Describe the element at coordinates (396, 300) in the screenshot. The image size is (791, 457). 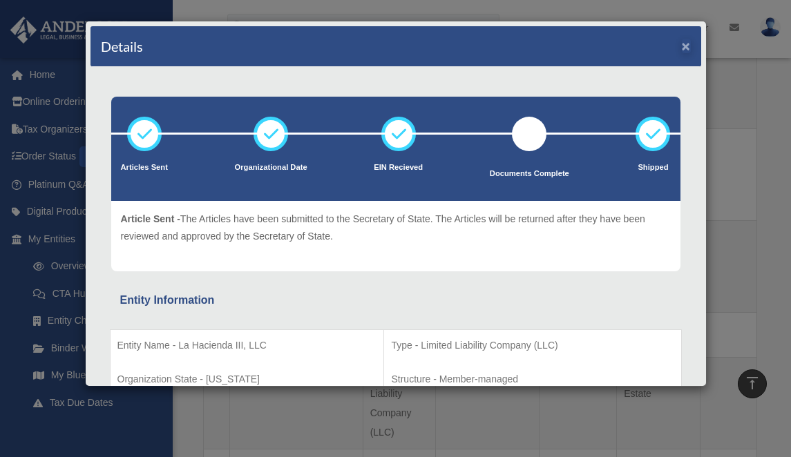
I see `div: Entity Information` at that location.